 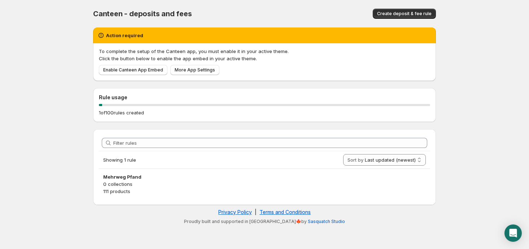 What do you see at coordinates (271, 143) in the screenshot?
I see `input: Filter rules` at bounding box center [271, 143].